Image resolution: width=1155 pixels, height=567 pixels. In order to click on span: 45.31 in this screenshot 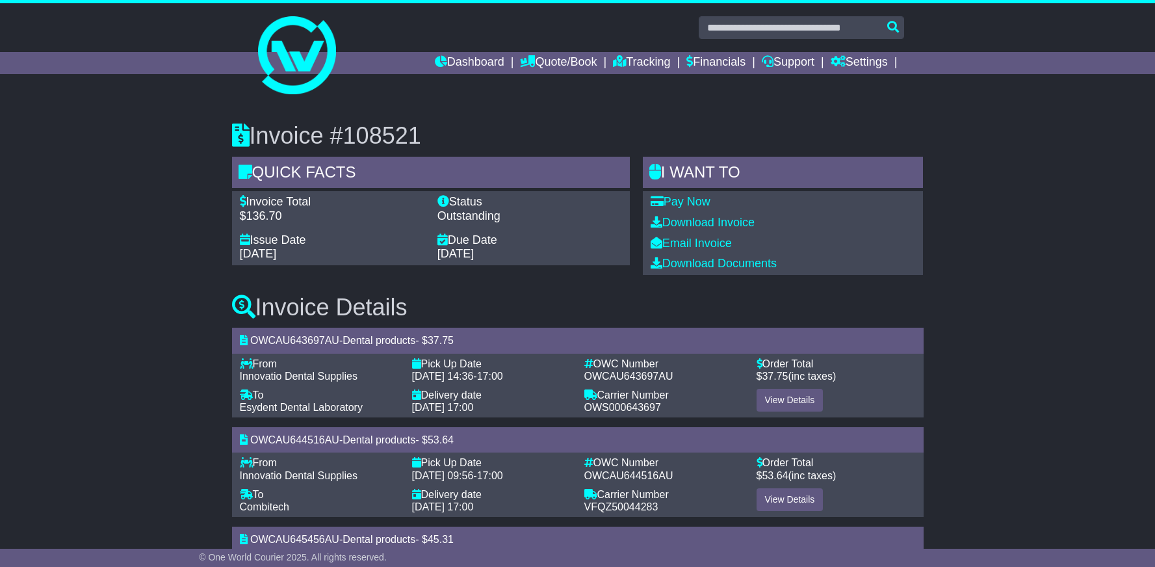, I will do `click(441, 539)`.